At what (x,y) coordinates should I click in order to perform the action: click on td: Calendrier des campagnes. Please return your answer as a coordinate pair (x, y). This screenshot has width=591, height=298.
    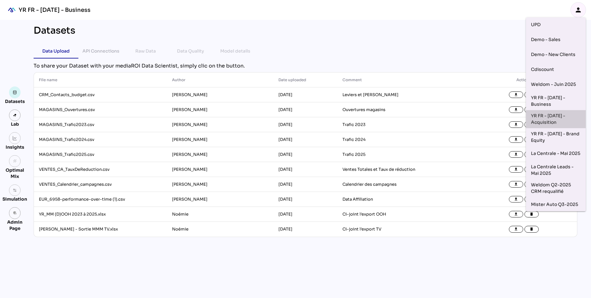
    Looking at the image, I should click on (404, 184).